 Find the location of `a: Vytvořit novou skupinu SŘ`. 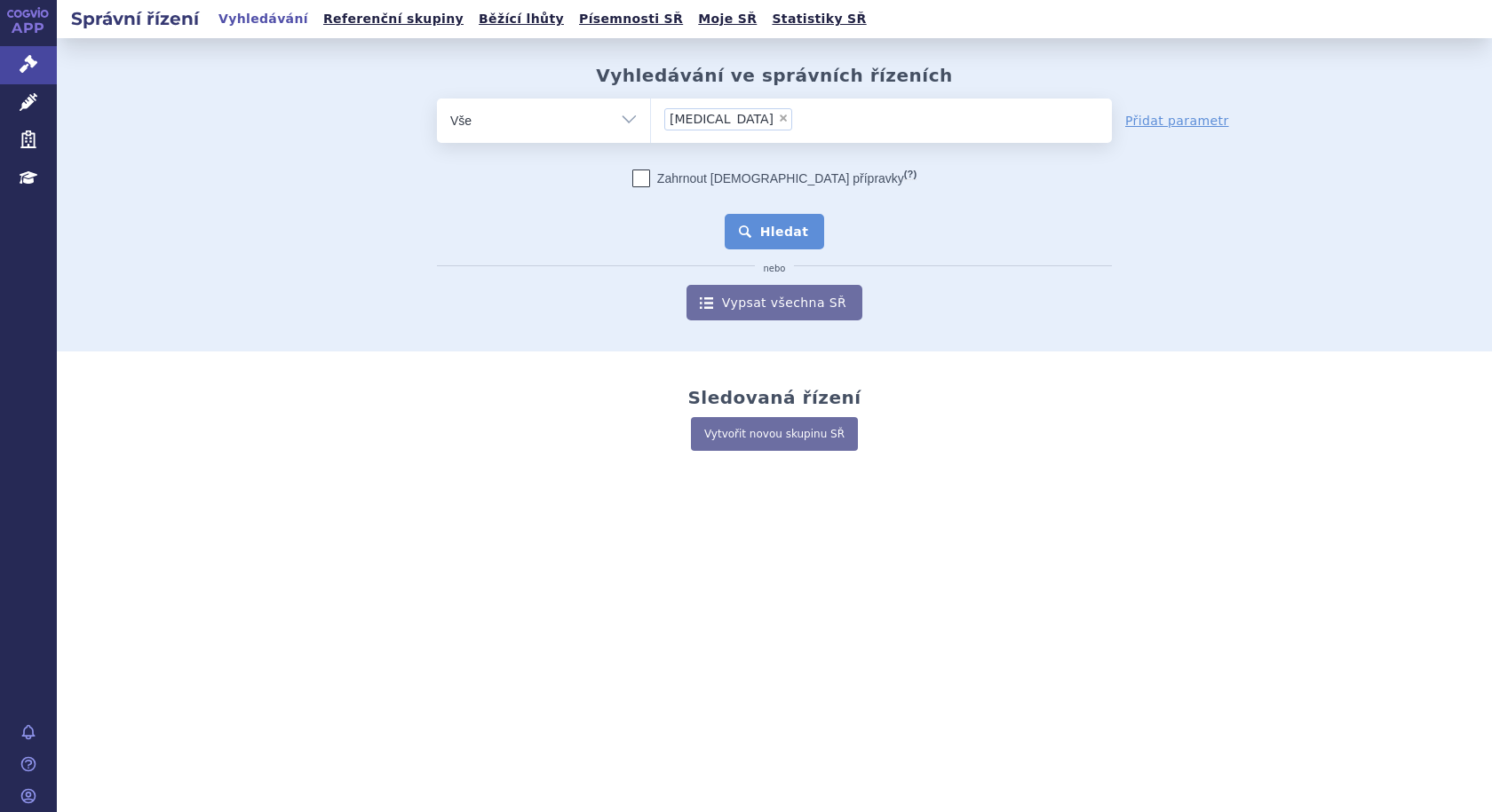

a: Vytvořit novou skupinu SŘ is located at coordinates (774, 435).